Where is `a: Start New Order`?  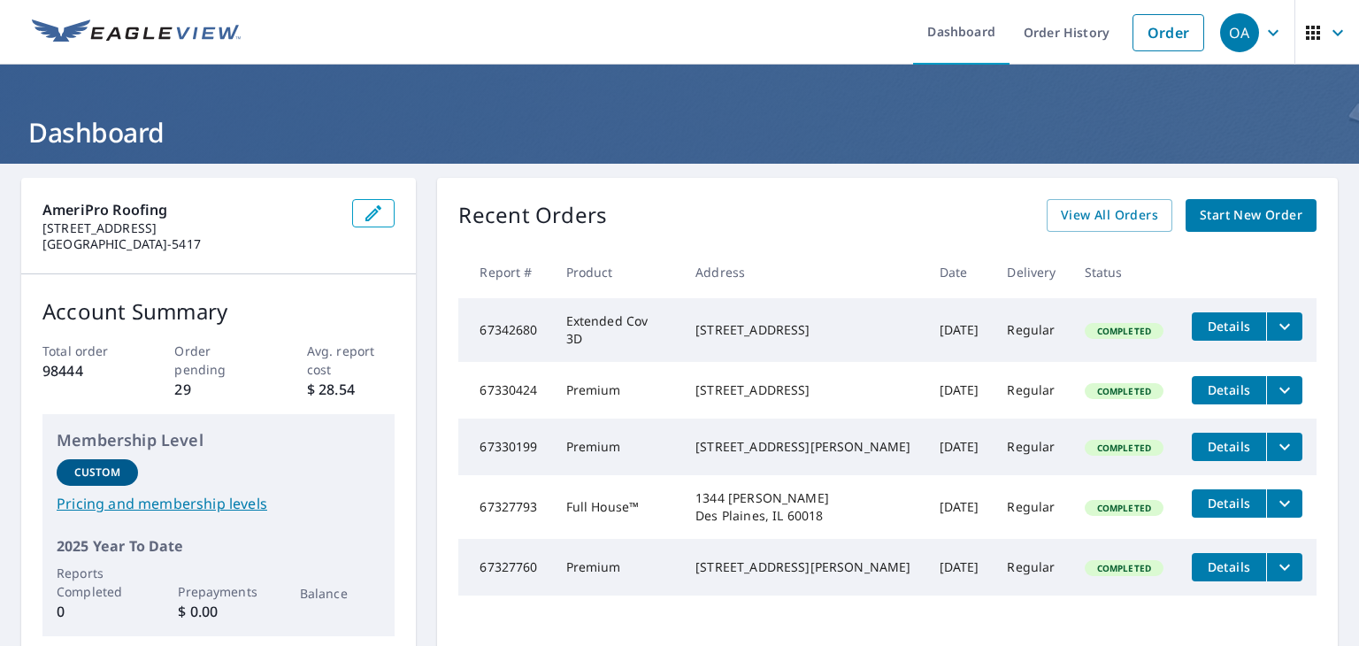 a: Start New Order is located at coordinates (1251, 215).